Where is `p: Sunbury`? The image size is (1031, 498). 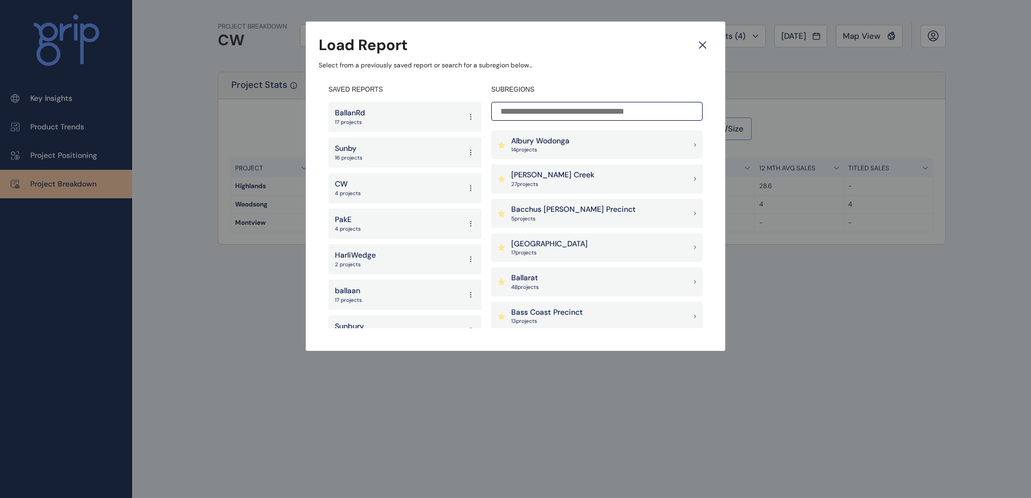
p: Sunbury is located at coordinates (349, 327).